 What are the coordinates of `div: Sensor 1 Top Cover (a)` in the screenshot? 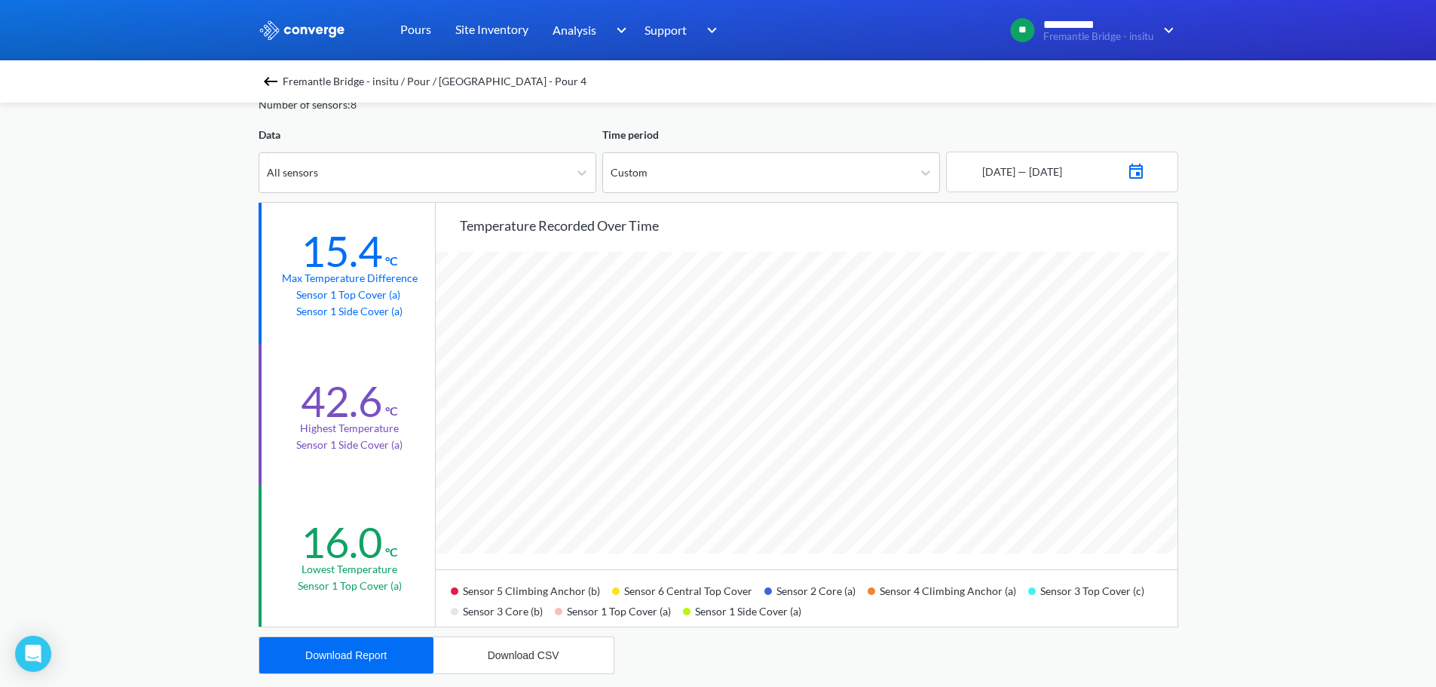 It's located at (619, 609).